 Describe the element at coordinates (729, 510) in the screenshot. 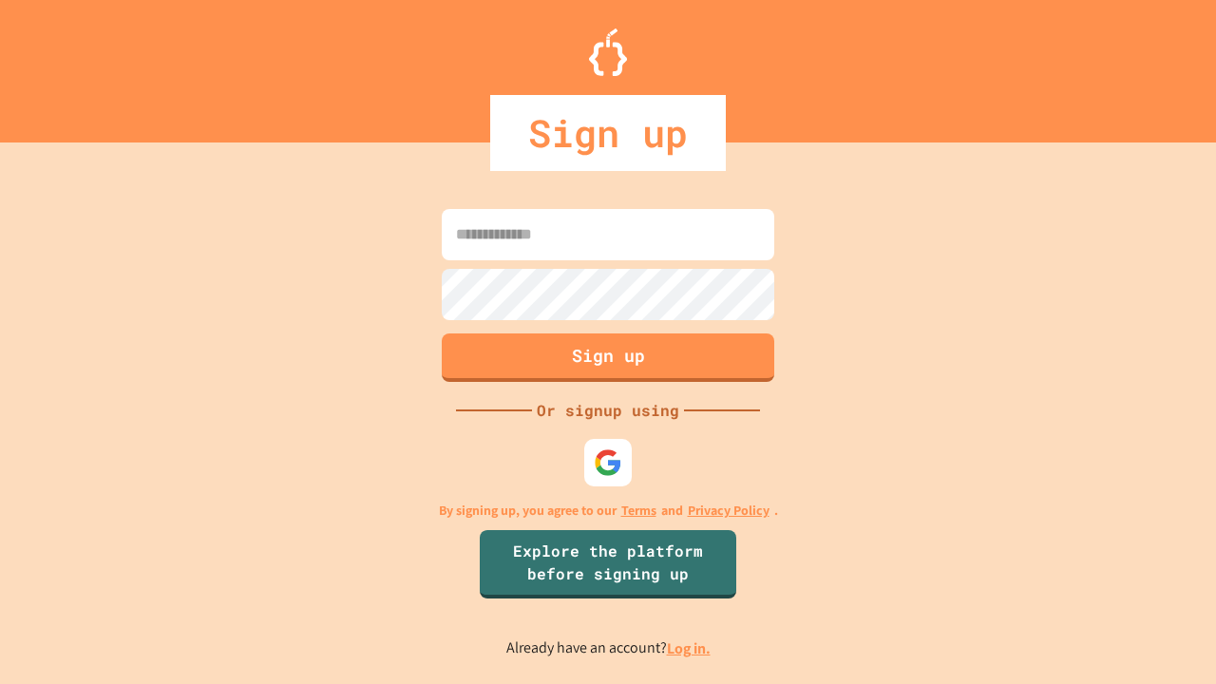

I see `a: Privacy Policy` at that location.